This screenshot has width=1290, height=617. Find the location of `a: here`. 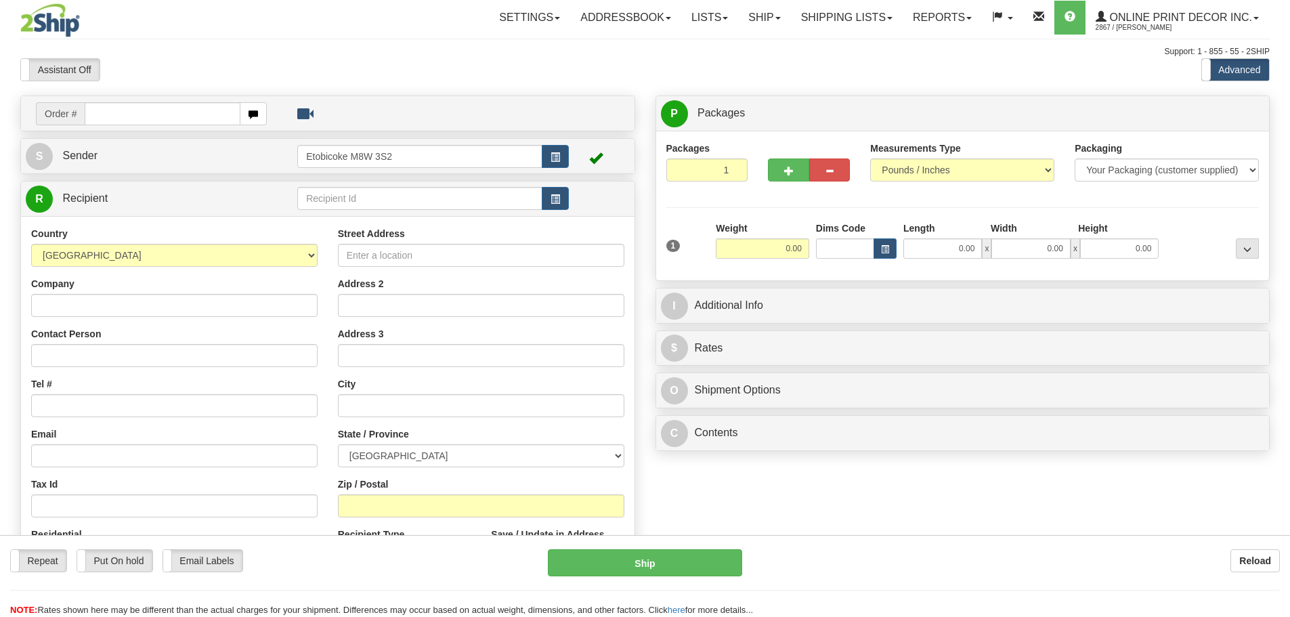

a: here is located at coordinates (677, 610).